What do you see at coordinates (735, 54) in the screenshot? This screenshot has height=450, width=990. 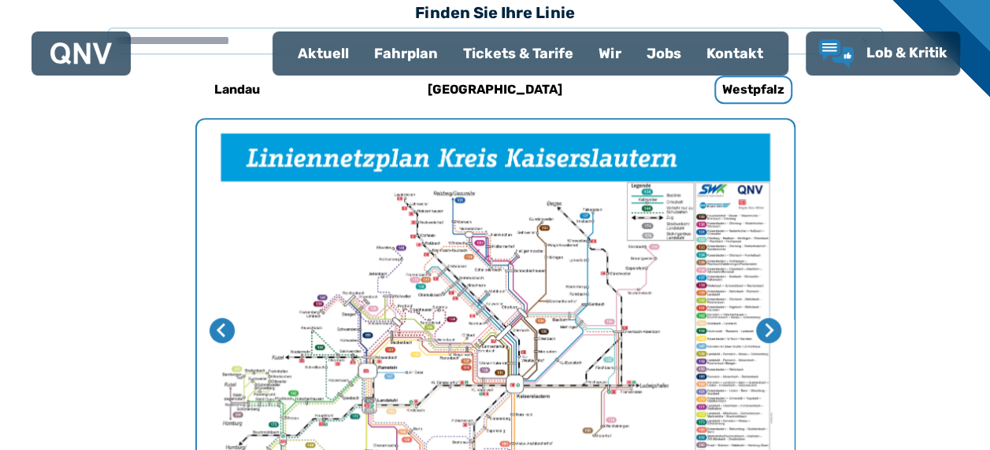 I see `a: Kontakt` at bounding box center [735, 54].